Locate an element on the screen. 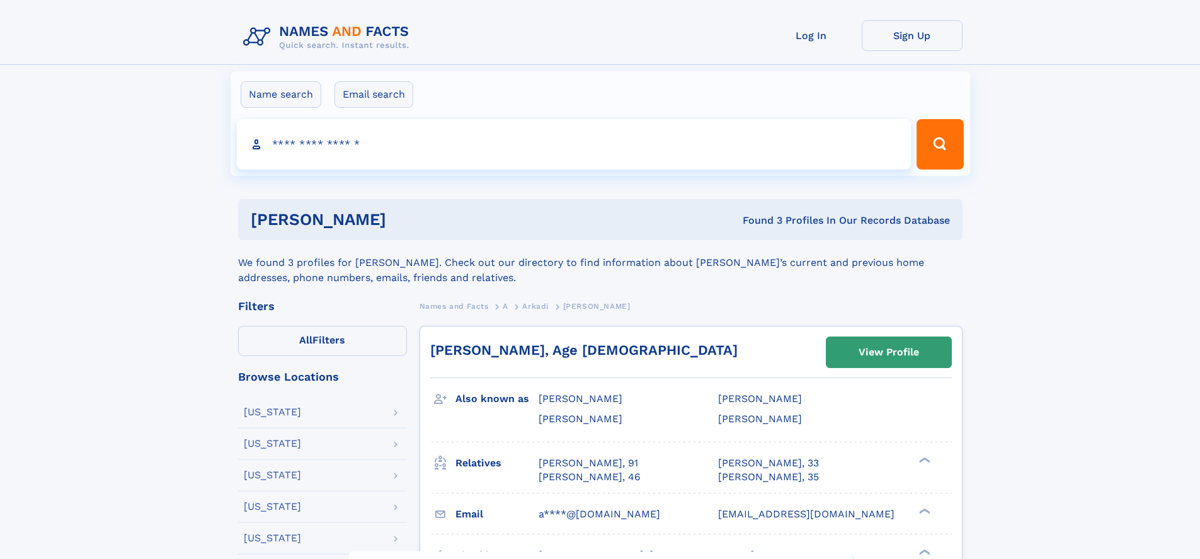 The image size is (1200, 559). h3: Email is located at coordinates (497, 514).